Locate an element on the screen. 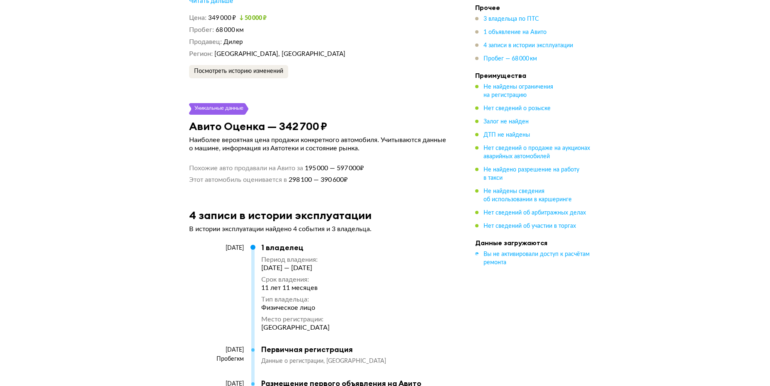  dt: Пробег is located at coordinates (202, 30).